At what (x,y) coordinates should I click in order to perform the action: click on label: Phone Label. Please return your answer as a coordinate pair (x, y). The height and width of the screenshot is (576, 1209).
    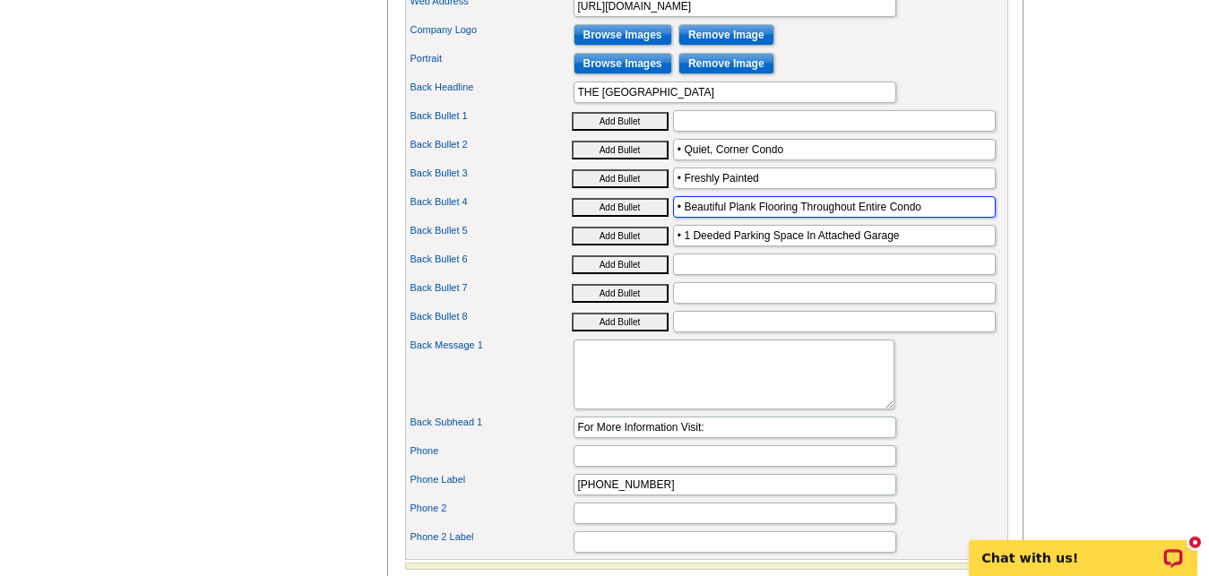
    Looking at the image, I should click on (491, 479).